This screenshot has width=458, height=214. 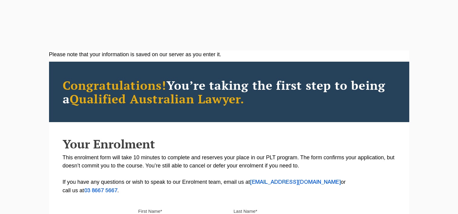 What do you see at coordinates (157, 99) in the screenshot?
I see `span: Qualified Australian Lawyer.` at bounding box center [157, 99].